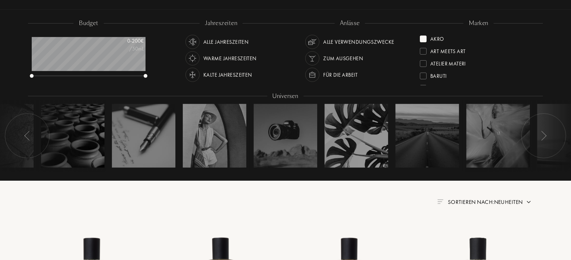 The height and width of the screenshot is (260, 571). I want to click on div: Universen, so click(285, 96).